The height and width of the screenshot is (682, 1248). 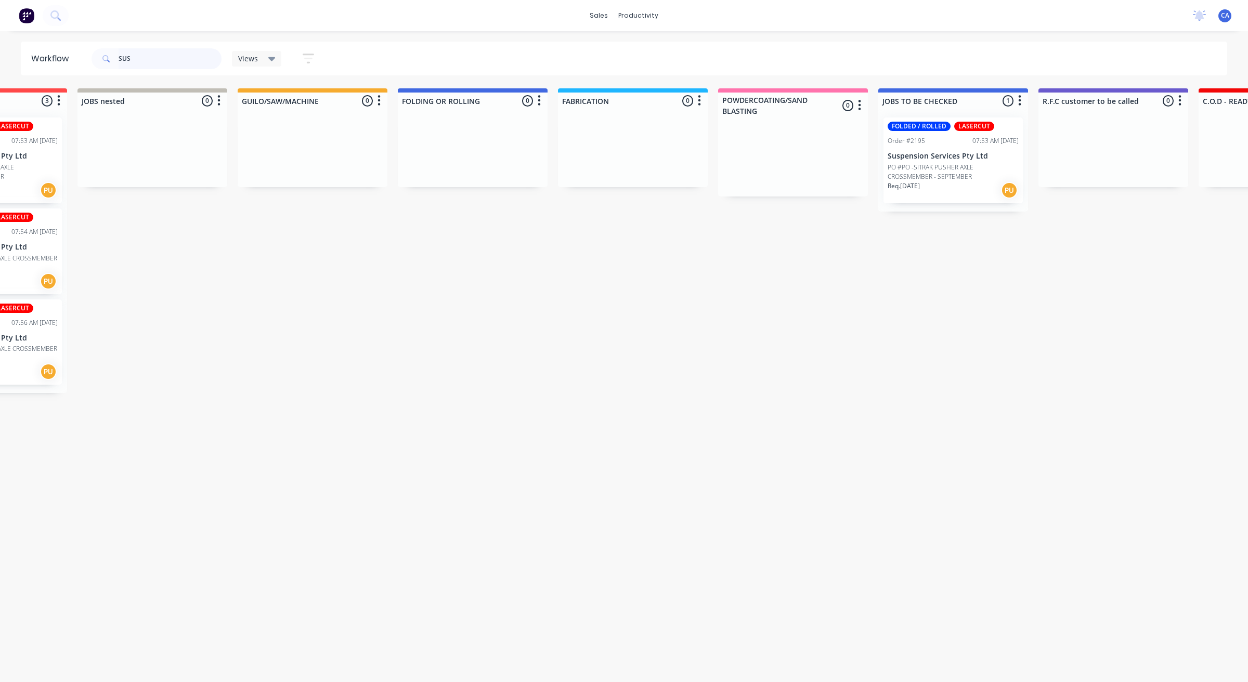 I want to click on span: CA, so click(x=1225, y=16).